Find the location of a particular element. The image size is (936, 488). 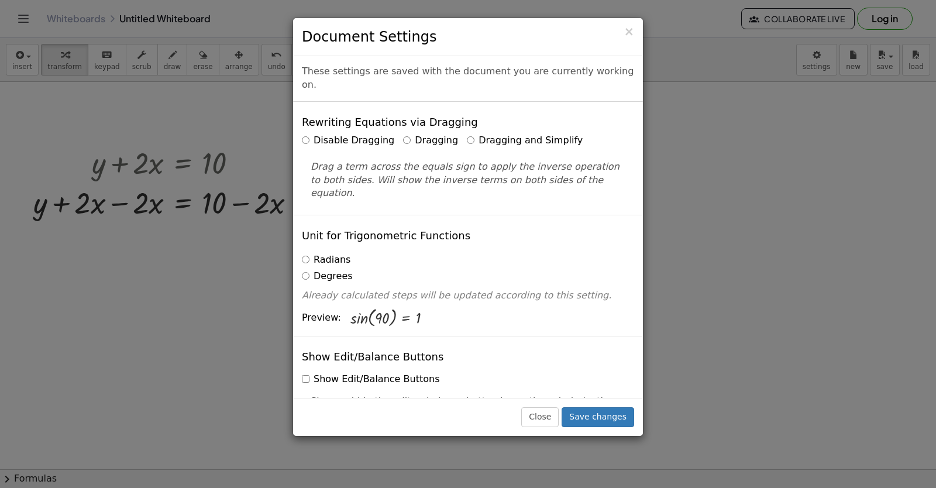

p: Already calculated steps will be updated according to this setting. is located at coordinates (468, 295).